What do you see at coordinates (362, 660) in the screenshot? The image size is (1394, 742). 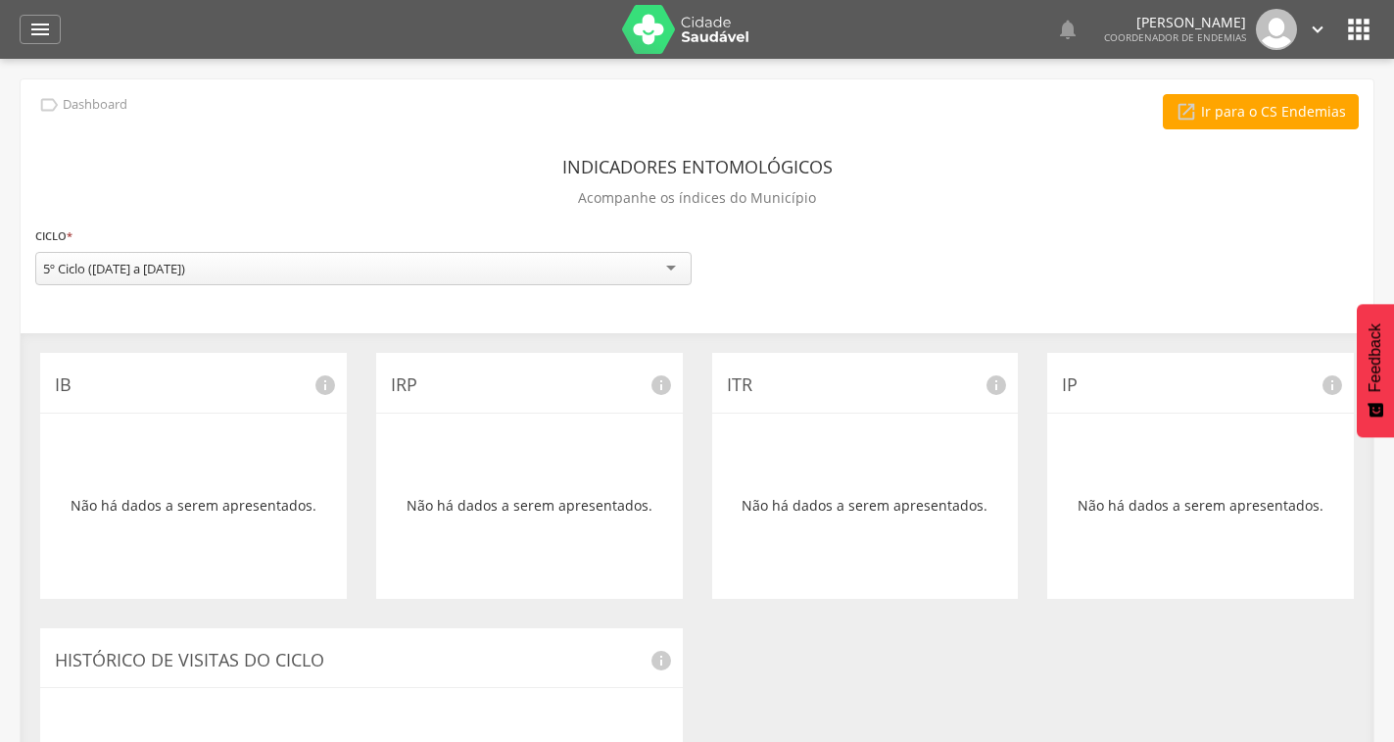 I see `p: Histórico de Visitas do Ciclo` at bounding box center [362, 660].